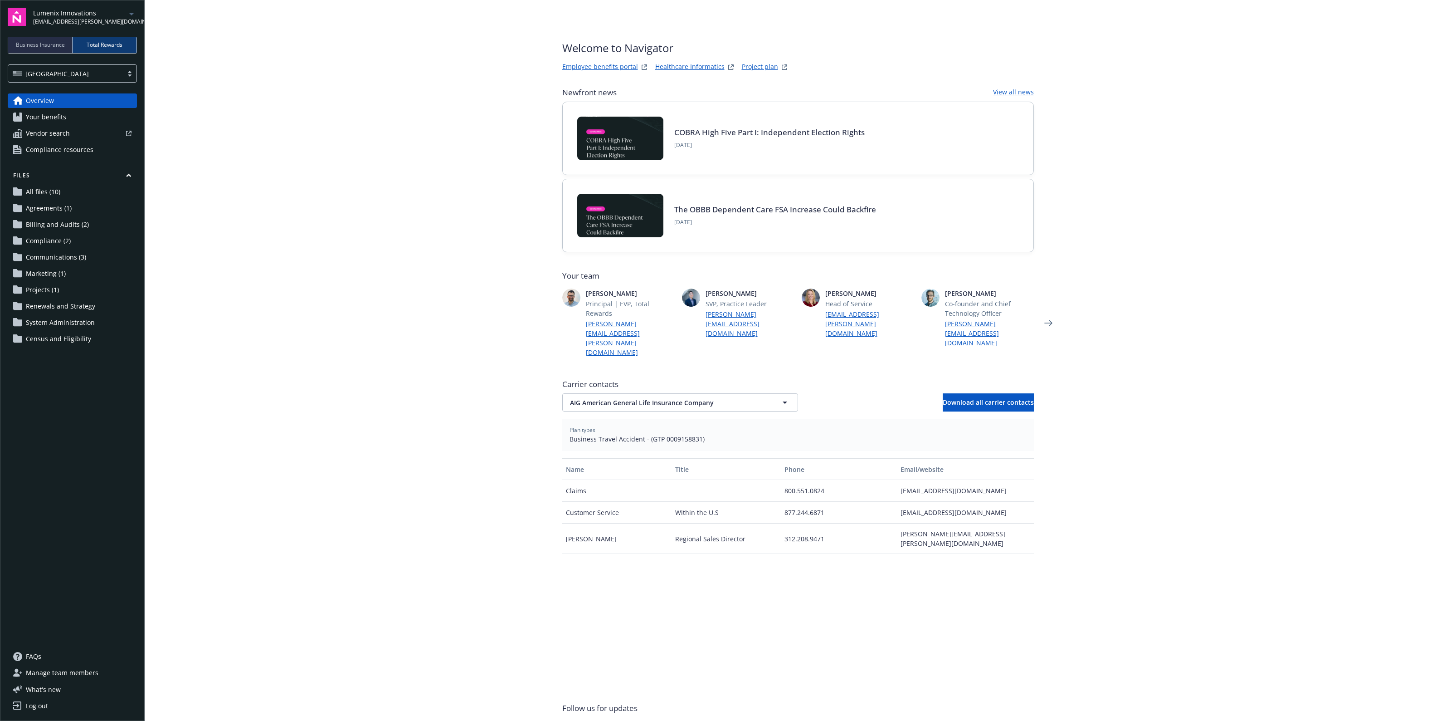 The image size is (1451, 721). I want to click on span: Lumenix Innovations, so click(79, 13).